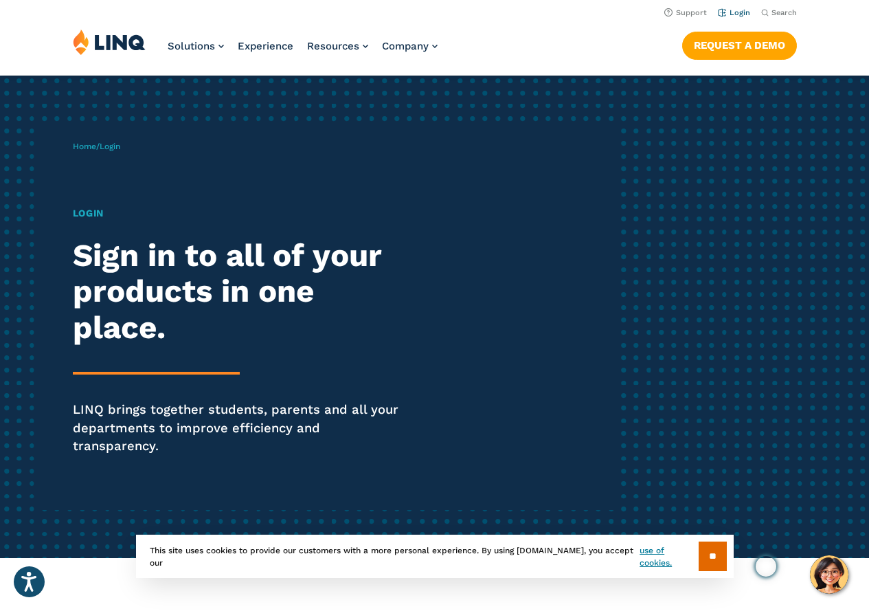 This screenshot has height=611, width=869. What do you see at coordinates (829, 574) in the screenshot?
I see `button: Hello, have a question? Let’s chat.` at bounding box center [829, 574].